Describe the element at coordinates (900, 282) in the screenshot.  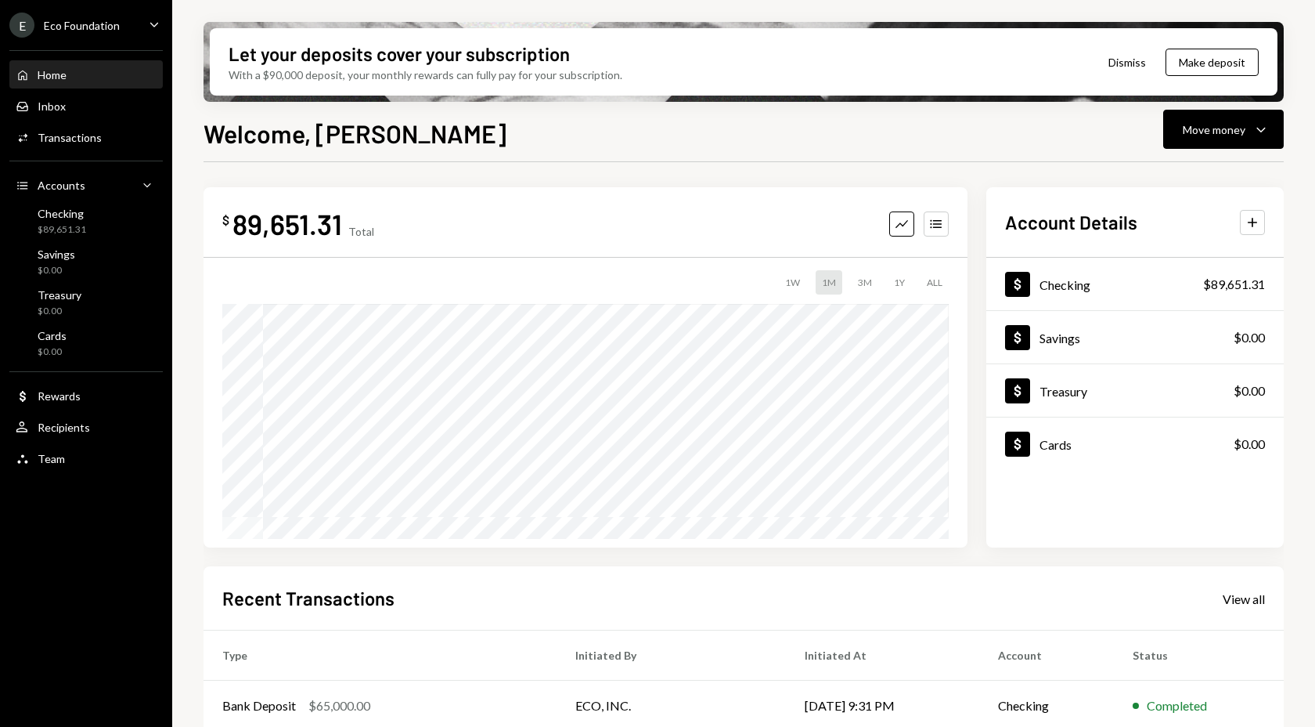
I see `div: 1Y` at that location.